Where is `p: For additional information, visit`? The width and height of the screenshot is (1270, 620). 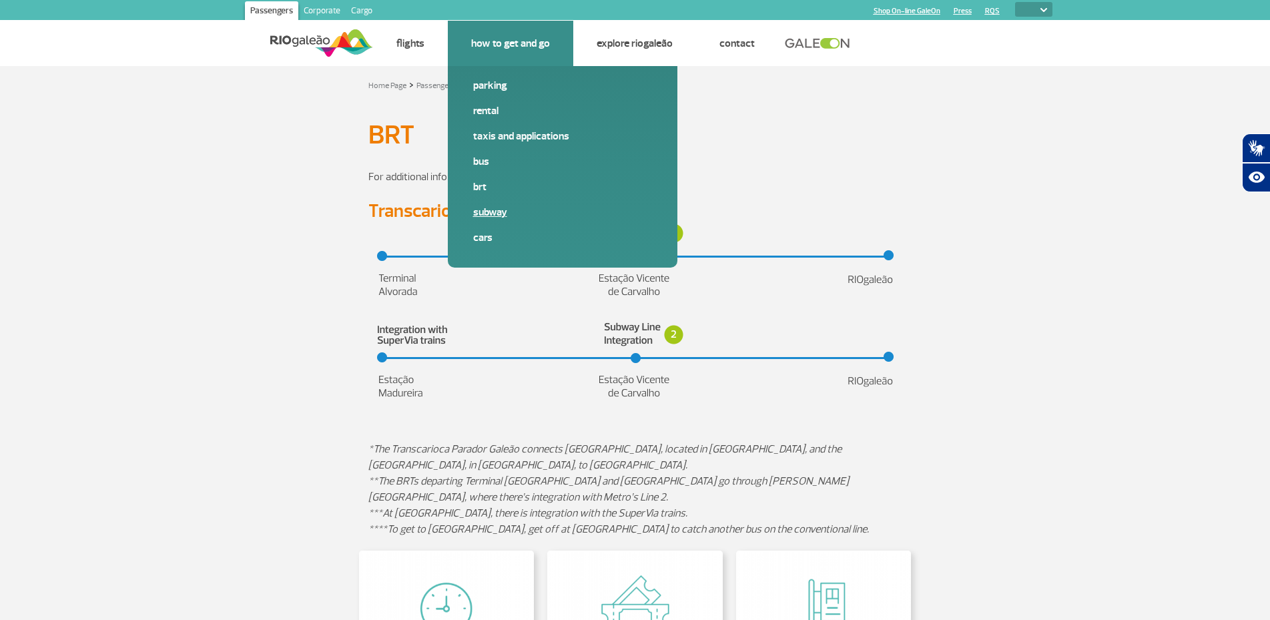 p: For additional information, visit is located at coordinates (635, 177).